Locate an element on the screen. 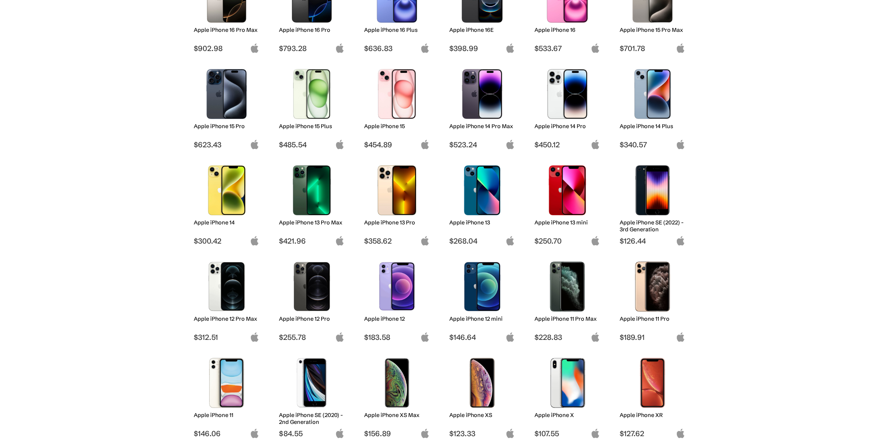 The height and width of the screenshot is (445, 879). img: iPhone 13 is located at coordinates (482, 190).